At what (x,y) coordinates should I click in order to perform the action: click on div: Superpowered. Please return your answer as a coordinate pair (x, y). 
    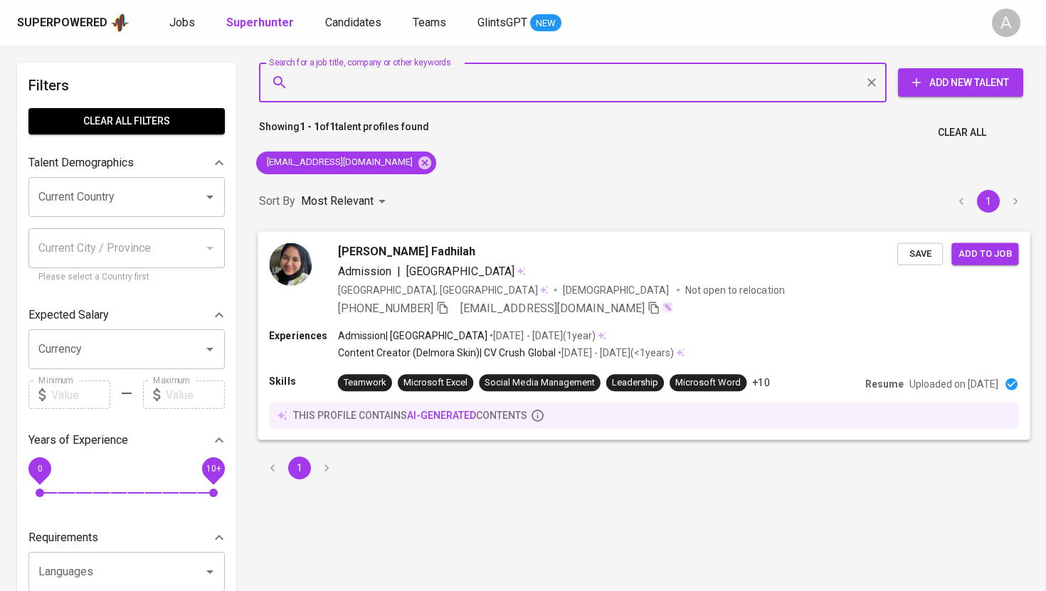
    Looking at the image, I should click on (62, 23).